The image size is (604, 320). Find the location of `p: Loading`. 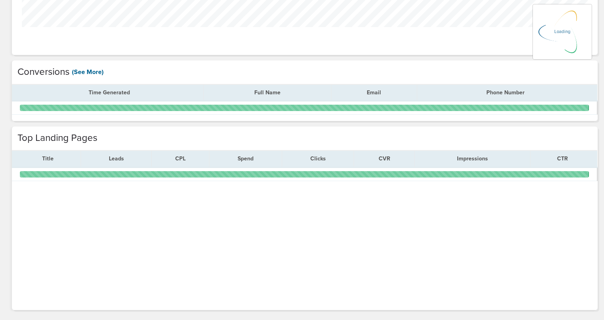

p: Loading is located at coordinates (563, 32).